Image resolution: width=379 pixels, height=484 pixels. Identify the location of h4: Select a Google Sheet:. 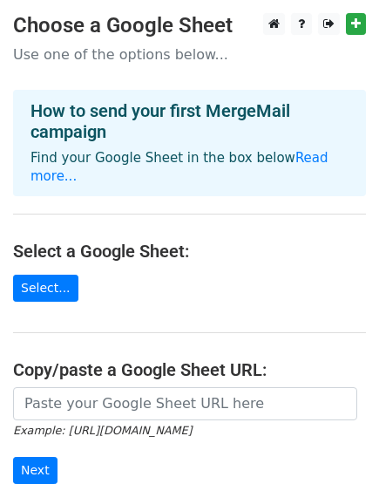
(189, 251).